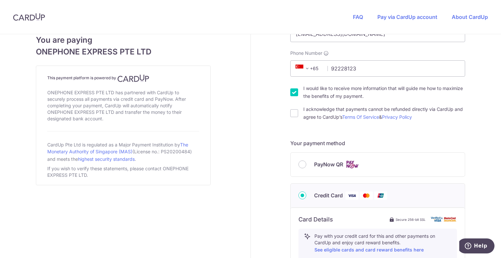  Describe the element at coordinates (123, 78) in the screenshot. I see `h4: This payment platform is powered by` at that location.